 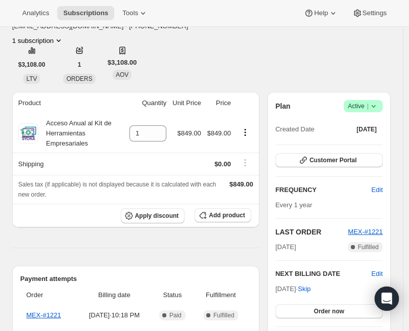 What do you see at coordinates (31, 65) in the screenshot?
I see `button: $3,108.00` at bounding box center [31, 65].